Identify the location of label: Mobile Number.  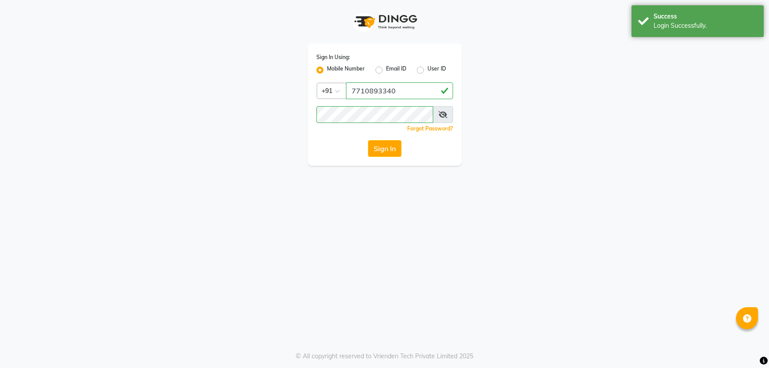
(346, 70).